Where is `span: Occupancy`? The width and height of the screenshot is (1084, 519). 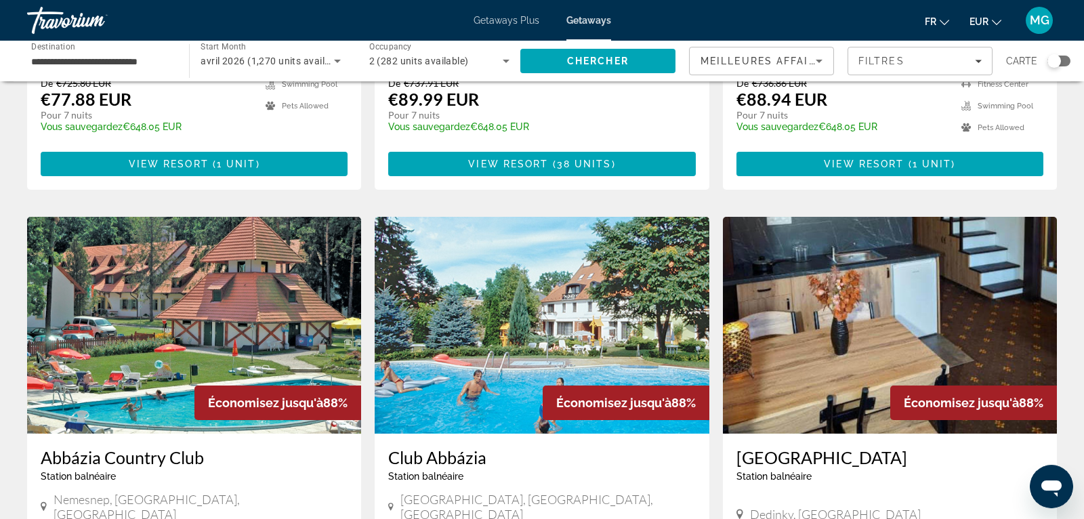 span: Occupancy is located at coordinates (390, 47).